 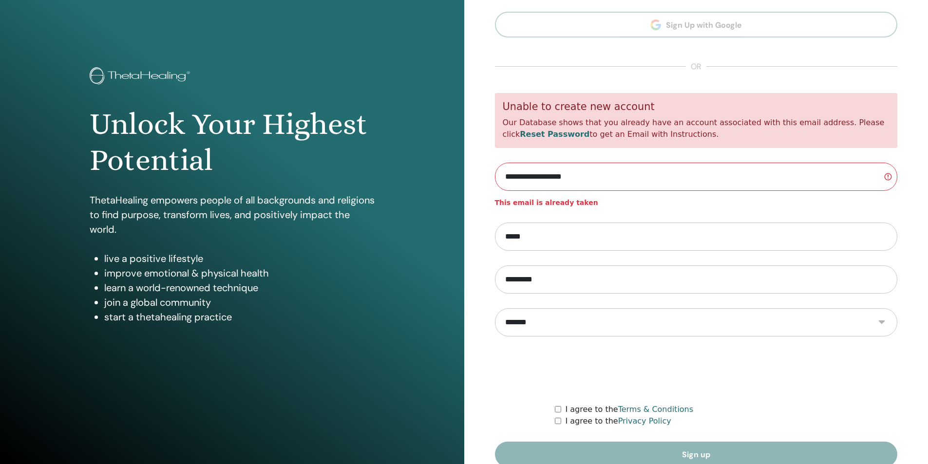 I want to click on div: Our Database shows that you already have an account associated with this email address. Please cl..., so click(x=696, y=120).